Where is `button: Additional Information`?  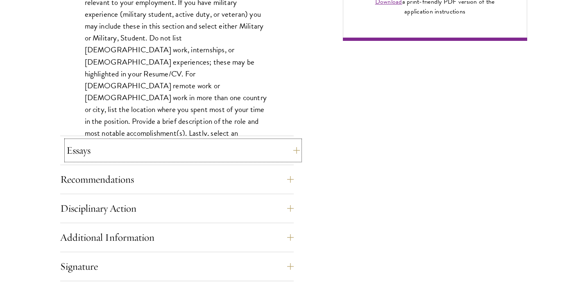
button: Additional Information is located at coordinates (177, 238).